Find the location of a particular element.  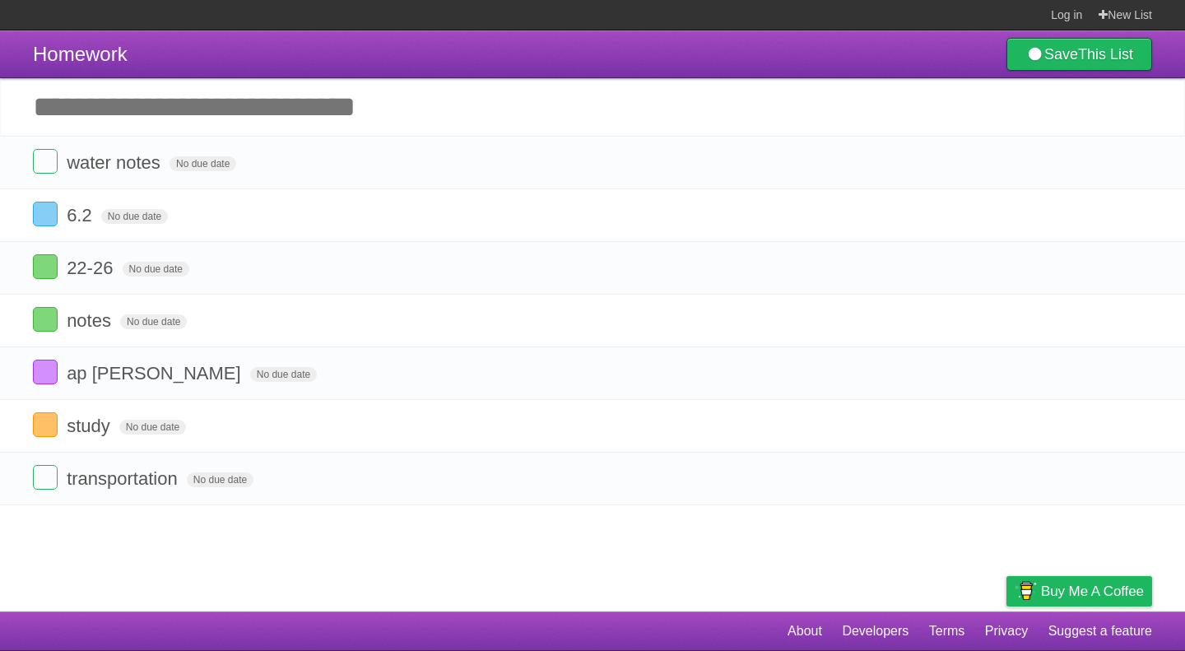

b: This List is located at coordinates (1105, 54).